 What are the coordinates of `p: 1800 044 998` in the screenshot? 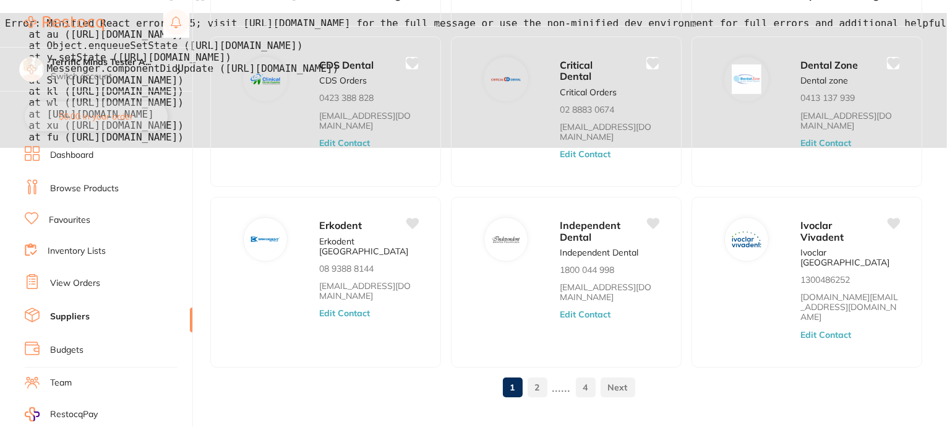 It's located at (588, 270).